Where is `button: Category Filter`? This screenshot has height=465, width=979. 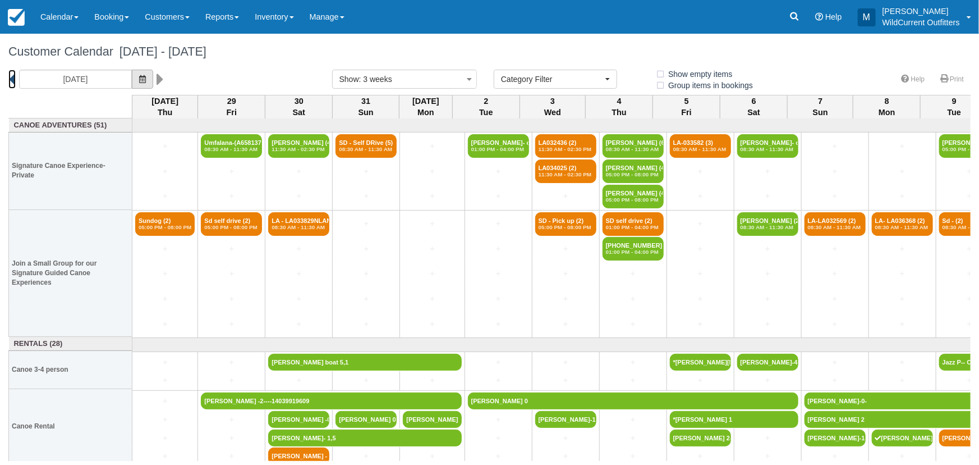
button: Category Filter is located at coordinates (556, 79).